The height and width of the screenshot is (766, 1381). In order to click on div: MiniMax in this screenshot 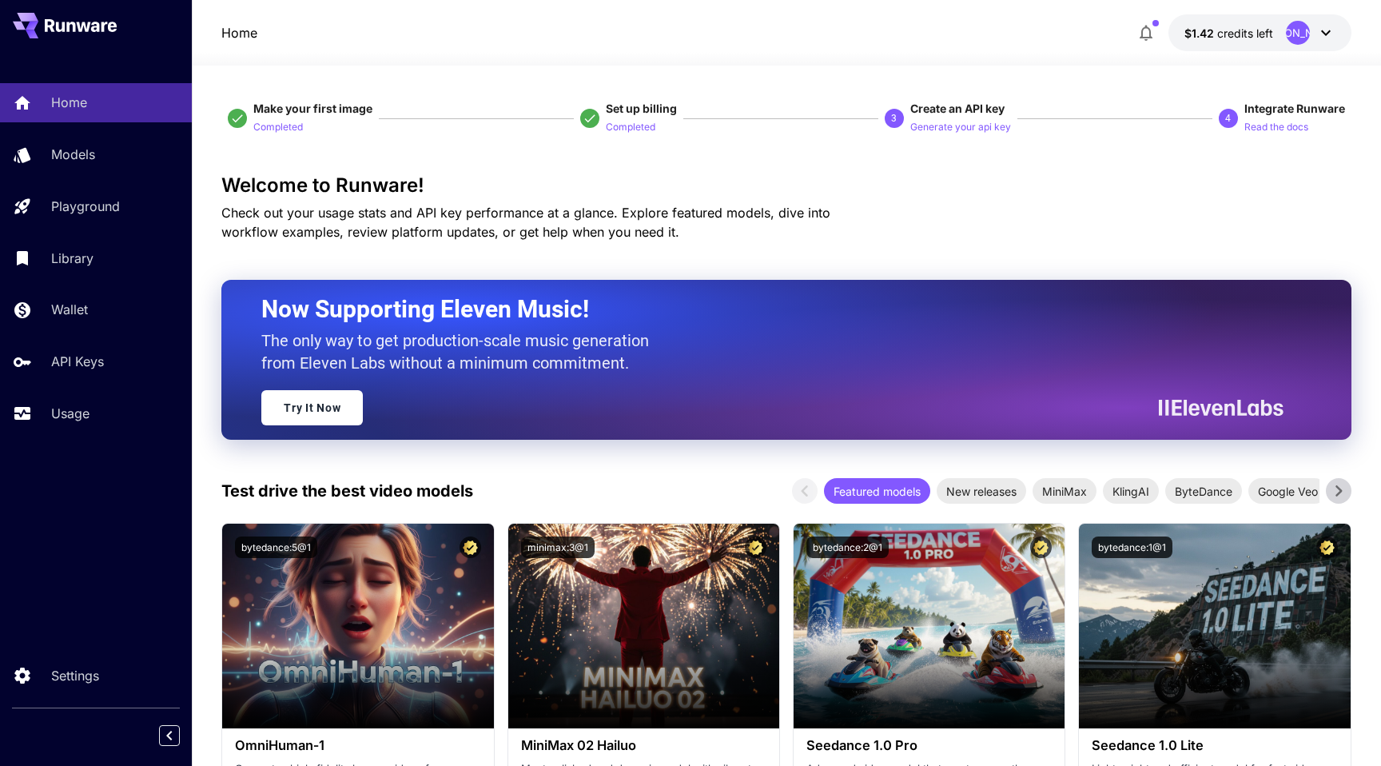, I will do `click(1065, 491)`.